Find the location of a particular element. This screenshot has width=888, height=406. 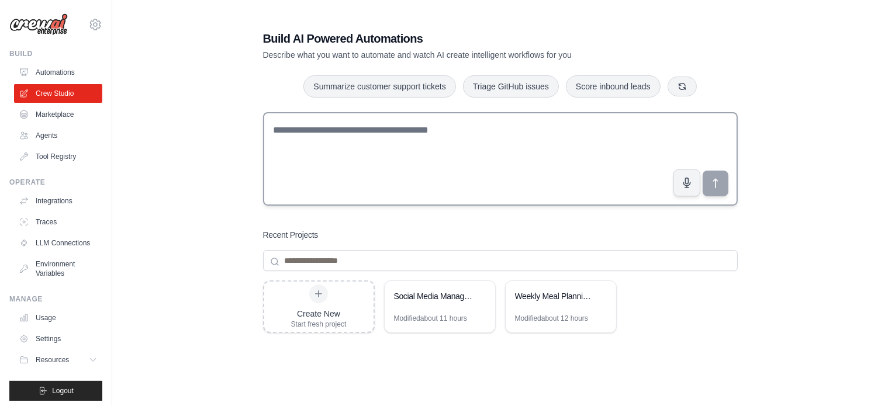

div: Social Media Management & Analytics Automation is located at coordinates (434, 296).